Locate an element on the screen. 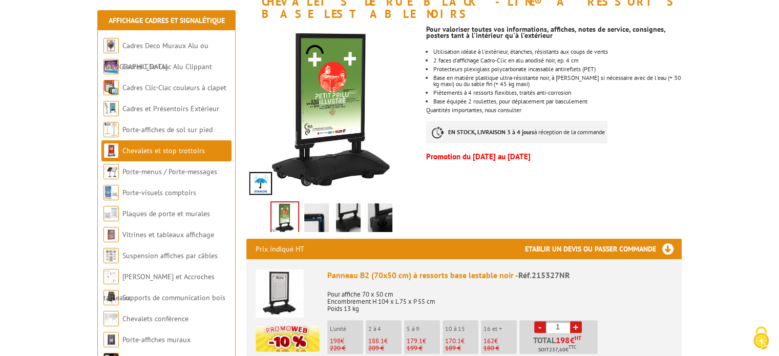 Image resolution: width=779 pixels, height=356 pixels. li: Utilisation idéale à l'extérieur, étanches, résistants aux coups de vents is located at coordinates (557, 52).